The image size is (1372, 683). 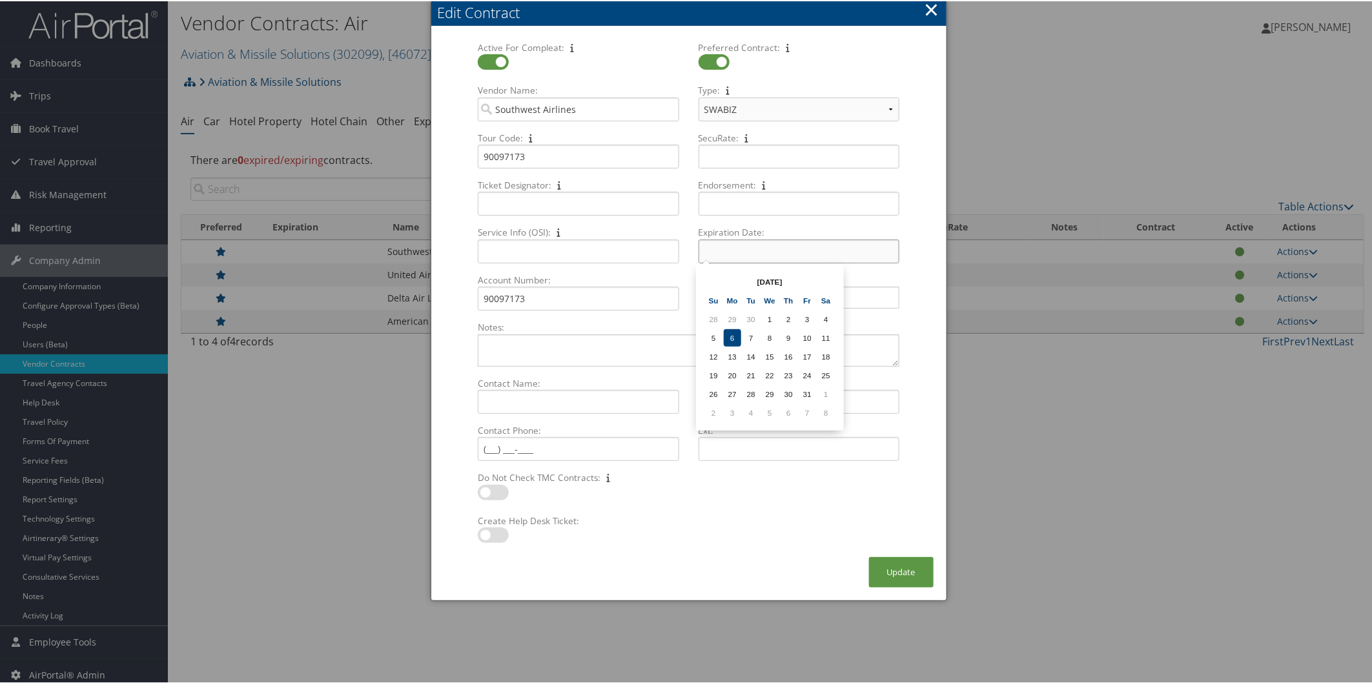 What do you see at coordinates (826, 355) in the screenshot?
I see `td: 18` at bounding box center [826, 355].